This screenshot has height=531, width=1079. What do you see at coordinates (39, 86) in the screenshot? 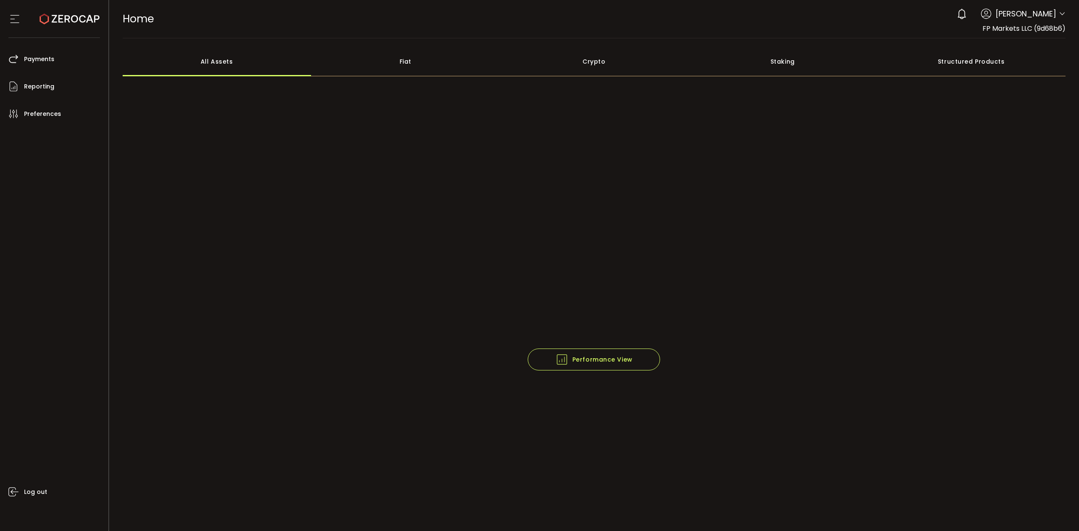
I see `span: Reporting` at bounding box center [39, 86].